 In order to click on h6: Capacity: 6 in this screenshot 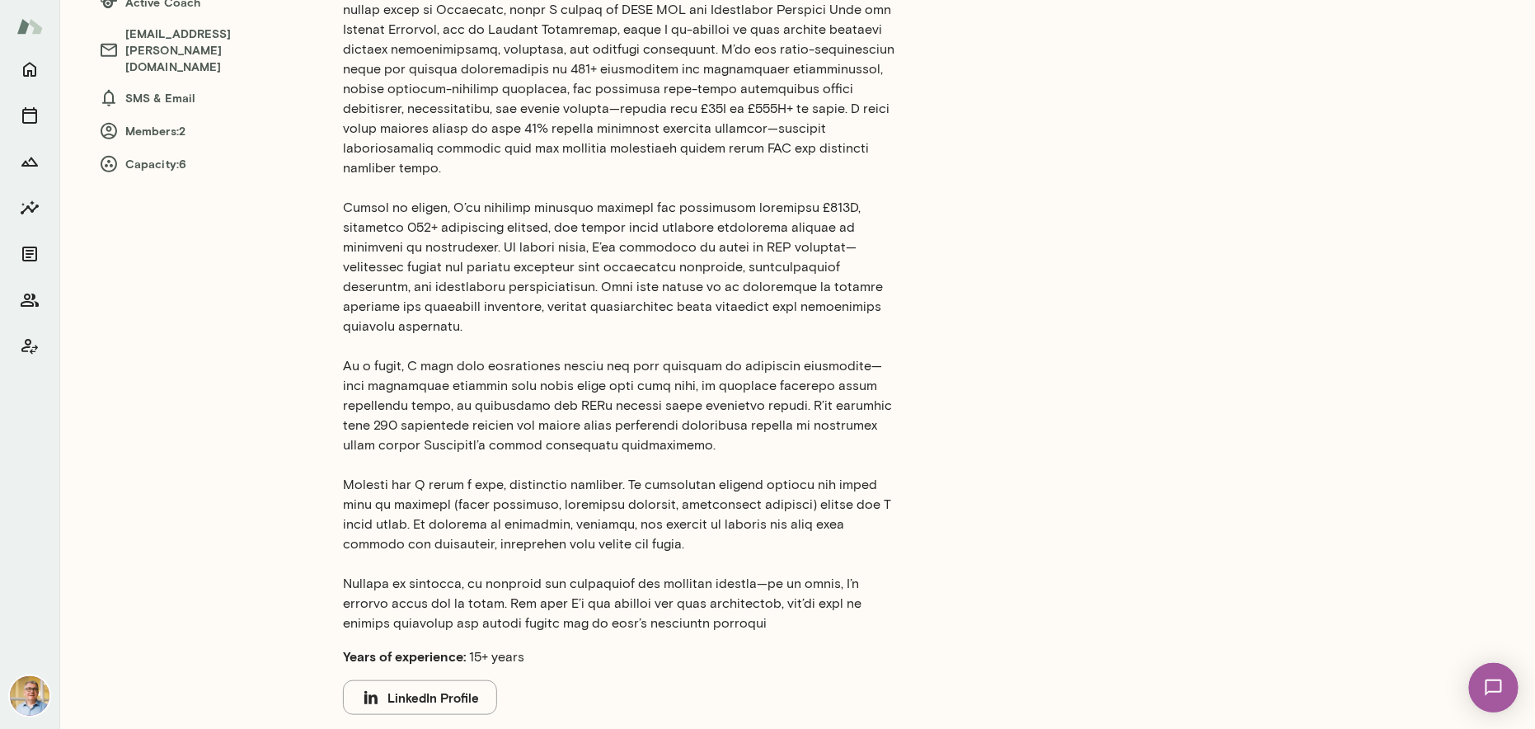, I will do `click(204, 164)`.